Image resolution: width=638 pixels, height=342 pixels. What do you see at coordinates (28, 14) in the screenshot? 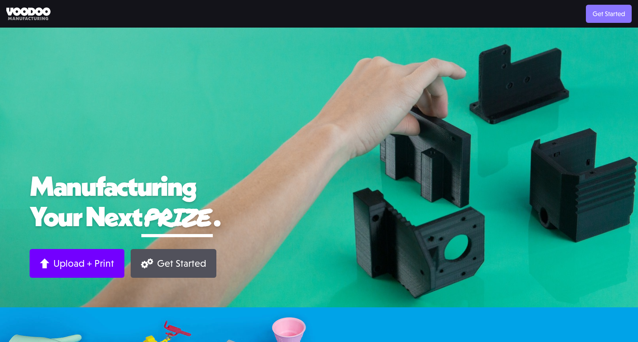
I see `img: Voodoo Manufacturing logo` at bounding box center [28, 14].